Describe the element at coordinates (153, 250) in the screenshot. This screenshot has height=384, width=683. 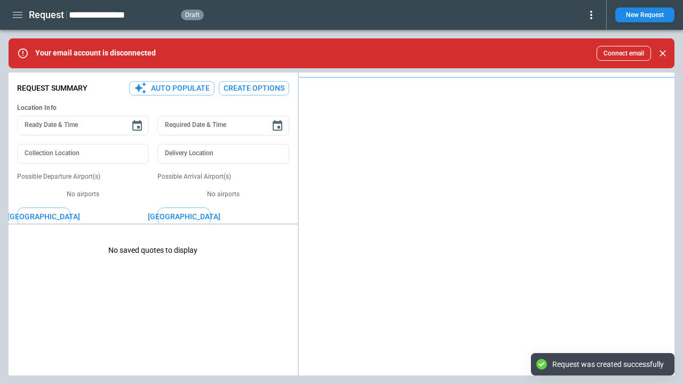
I see `p: No saved quotes to display` at that location.